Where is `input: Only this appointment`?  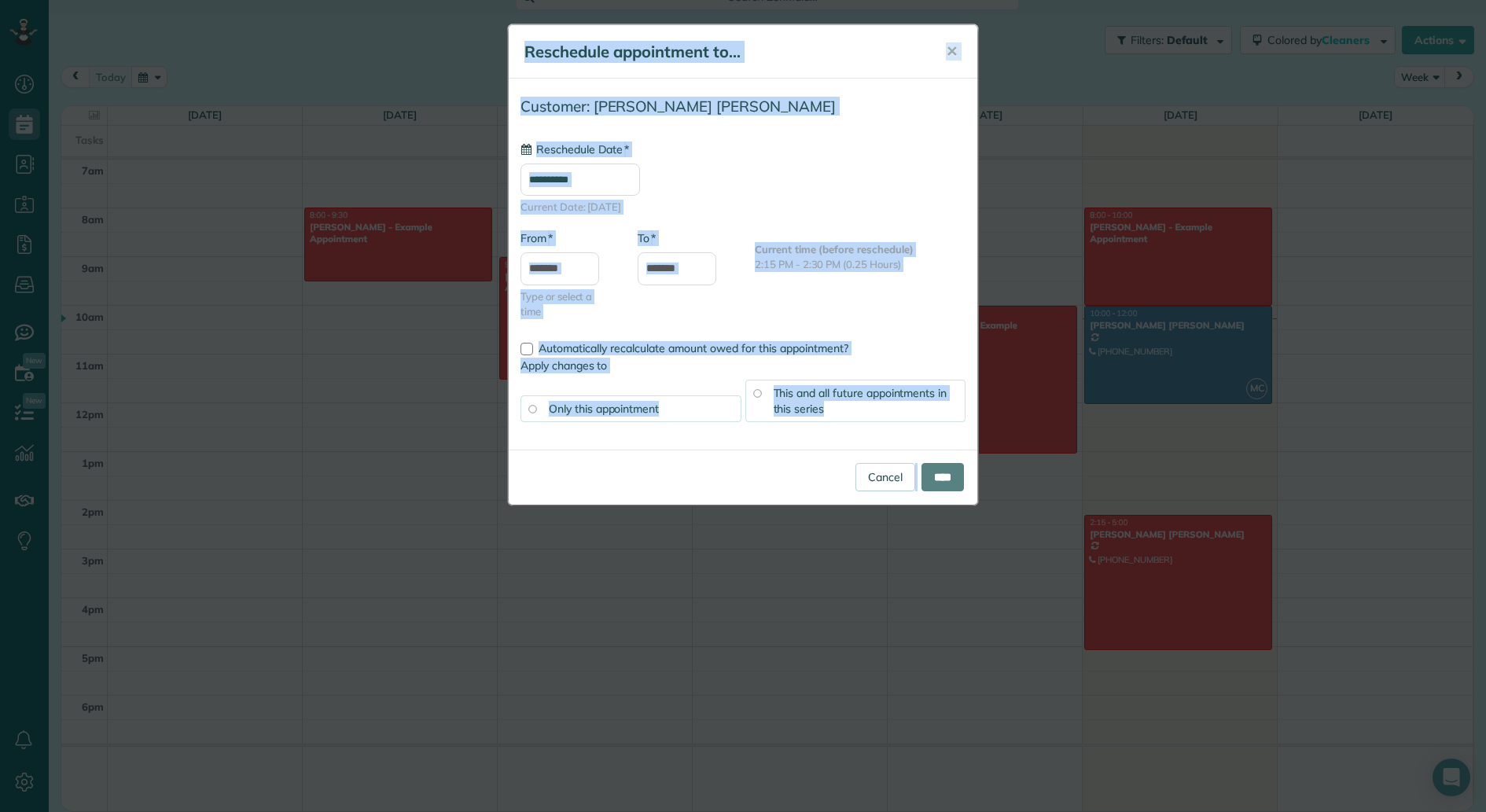
input: Only this appointment is located at coordinates (532, 409).